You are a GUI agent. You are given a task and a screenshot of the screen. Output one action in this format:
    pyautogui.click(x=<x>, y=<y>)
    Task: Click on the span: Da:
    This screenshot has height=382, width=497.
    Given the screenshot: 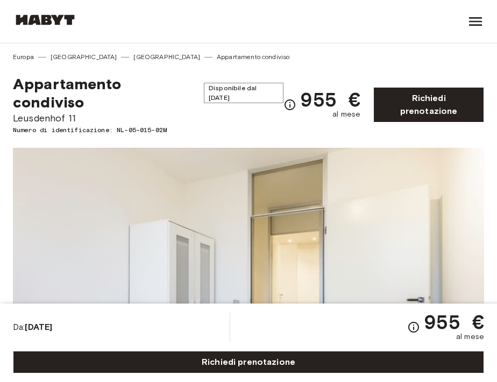 What is the action you would take?
    pyautogui.click(x=32, y=327)
    